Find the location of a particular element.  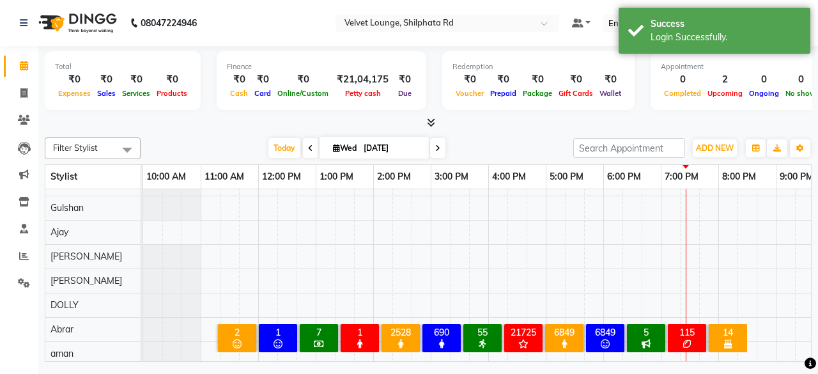

span: Package is located at coordinates (538, 93).